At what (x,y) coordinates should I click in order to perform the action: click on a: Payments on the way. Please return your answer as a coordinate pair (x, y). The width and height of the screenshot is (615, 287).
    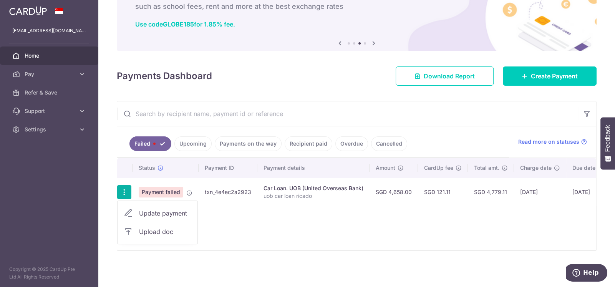
    Looking at the image, I should click on (248, 144).